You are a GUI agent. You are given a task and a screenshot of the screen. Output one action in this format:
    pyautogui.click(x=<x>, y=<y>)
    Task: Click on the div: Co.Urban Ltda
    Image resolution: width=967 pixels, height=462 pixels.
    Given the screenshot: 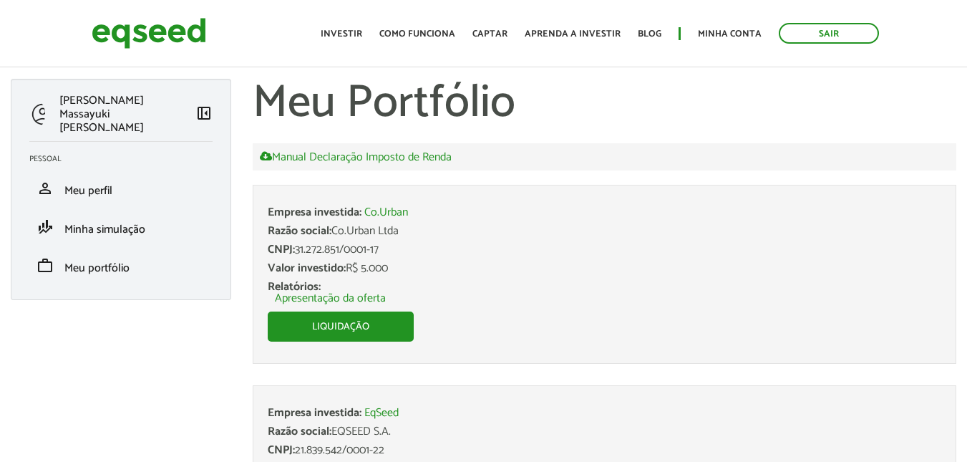 What is the action you would take?
    pyautogui.click(x=604, y=231)
    